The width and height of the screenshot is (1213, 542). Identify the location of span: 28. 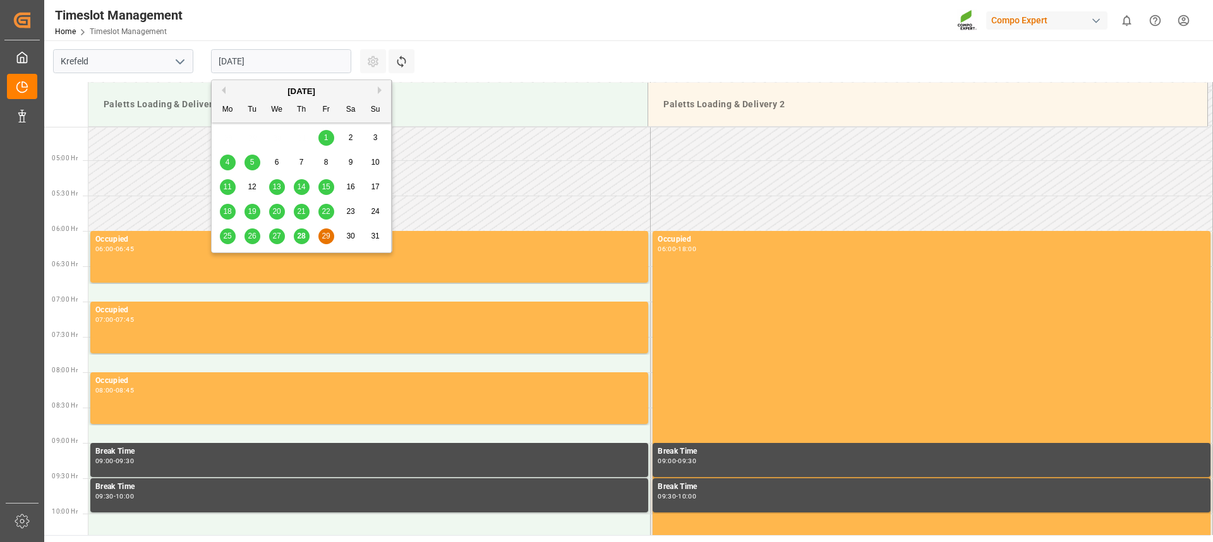
(301, 236).